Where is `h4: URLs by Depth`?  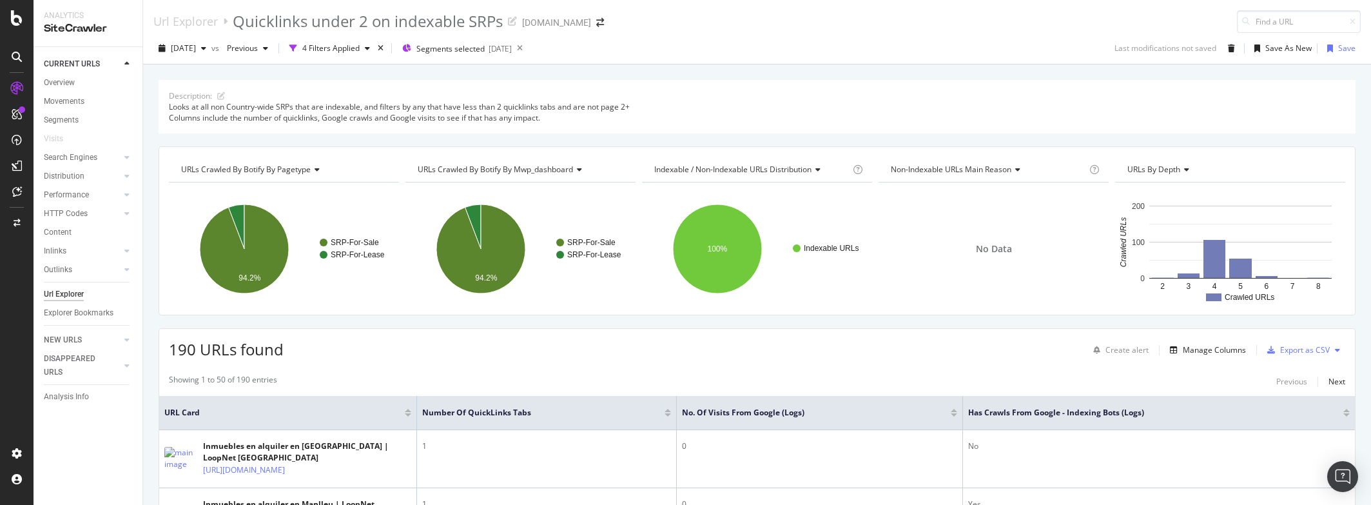 h4: URLs by Depth is located at coordinates (1229, 170).